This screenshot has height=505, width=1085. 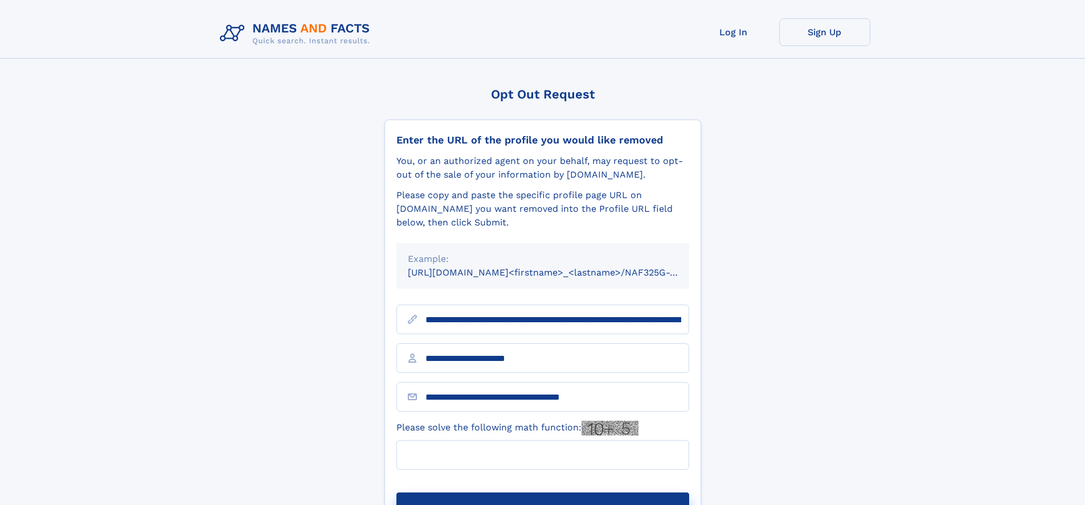 I want to click on div: Opt Out Request, so click(x=543, y=94).